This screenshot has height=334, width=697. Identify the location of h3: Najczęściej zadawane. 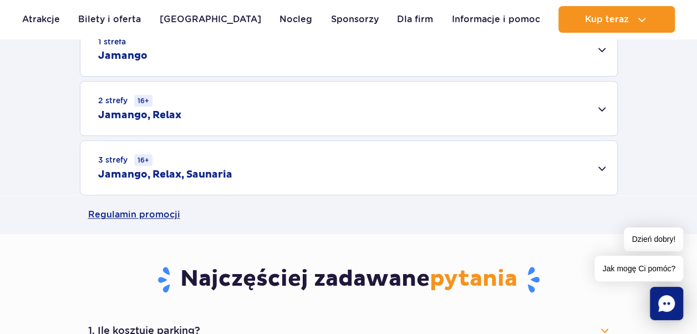
(349, 279).